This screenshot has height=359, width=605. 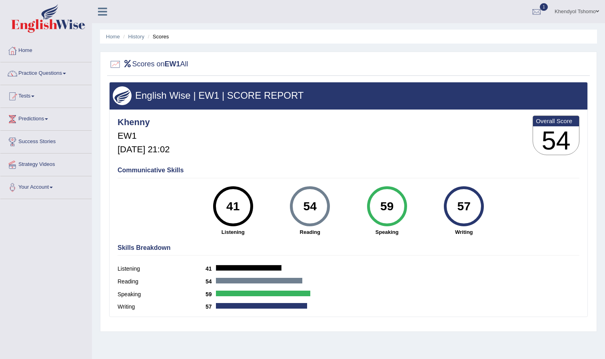 What do you see at coordinates (310, 232) in the screenshot?
I see `strong: Reading` at bounding box center [310, 232].